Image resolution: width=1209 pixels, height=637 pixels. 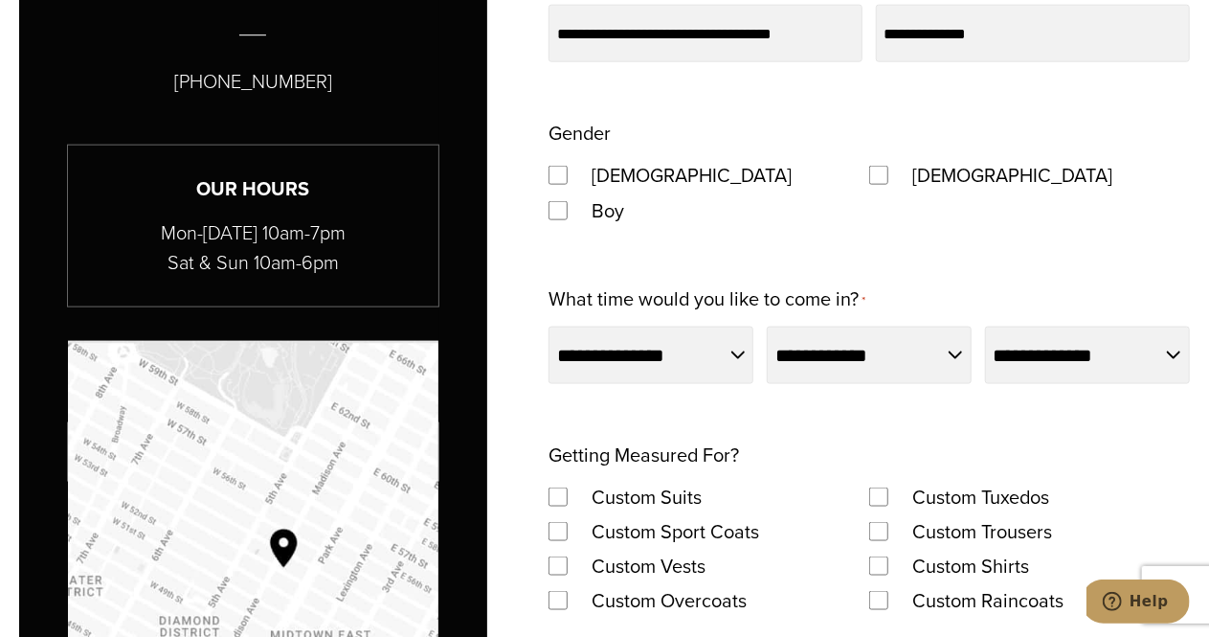 I want to click on label: Custom Raincoats, so click(x=988, y=600).